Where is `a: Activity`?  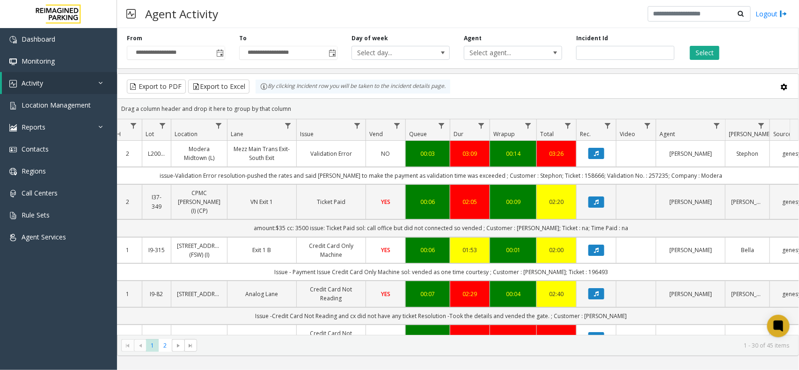 a: Activity is located at coordinates (59, 83).